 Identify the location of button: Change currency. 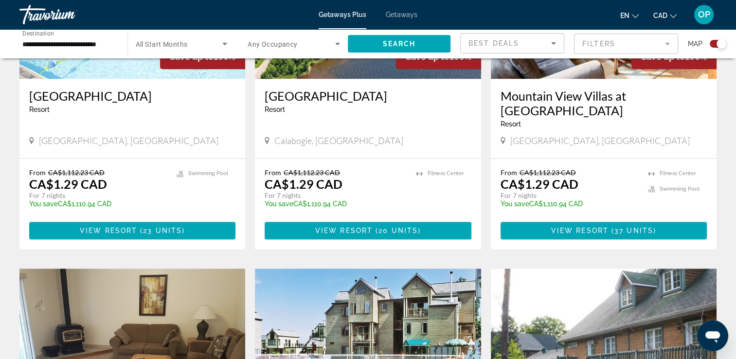
(665, 15).